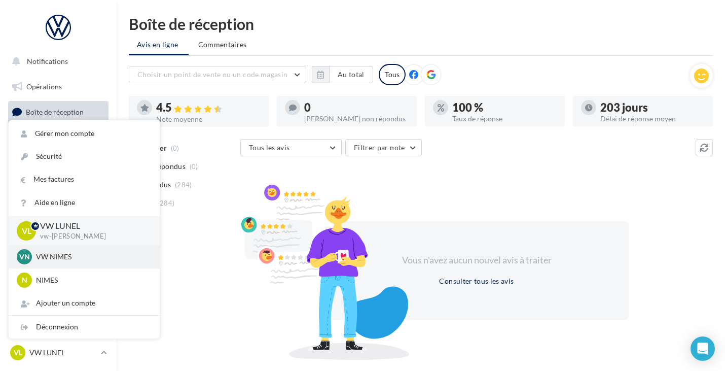 The height and width of the screenshot is (371, 725). Describe the element at coordinates (58, 112) in the screenshot. I see `a: Boîte de réception` at that location.